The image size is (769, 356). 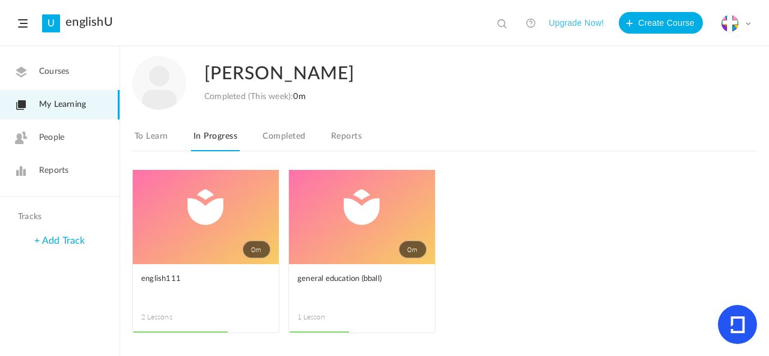 What do you see at coordinates (330, 317) in the screenshot?
I see `span: 1 Lesson` at bounding box center [330, 317].